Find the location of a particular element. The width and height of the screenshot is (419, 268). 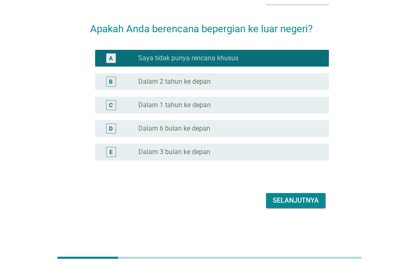

div: Selanjutnya is located at coordinates (296, 200).